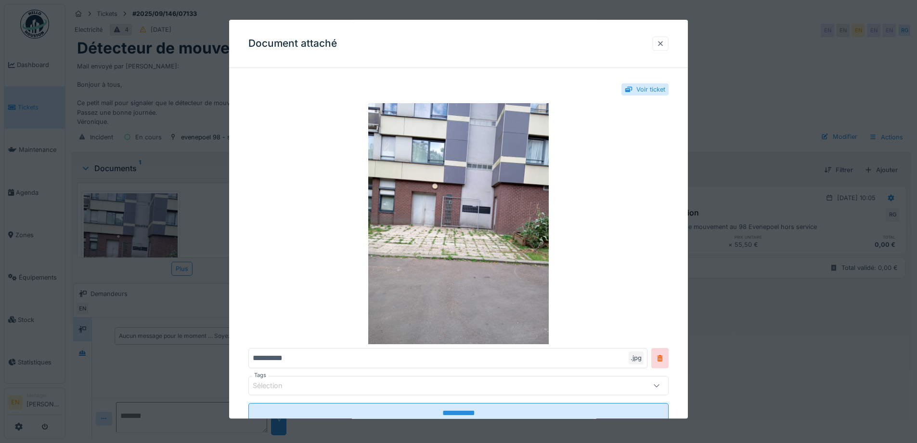 Image resolution: width=917 pixels, height=443 pixels. What do you see at coordinates (636, 358) in the screenshot?
I see `div: .jpg` at bounding box center [636, 358].